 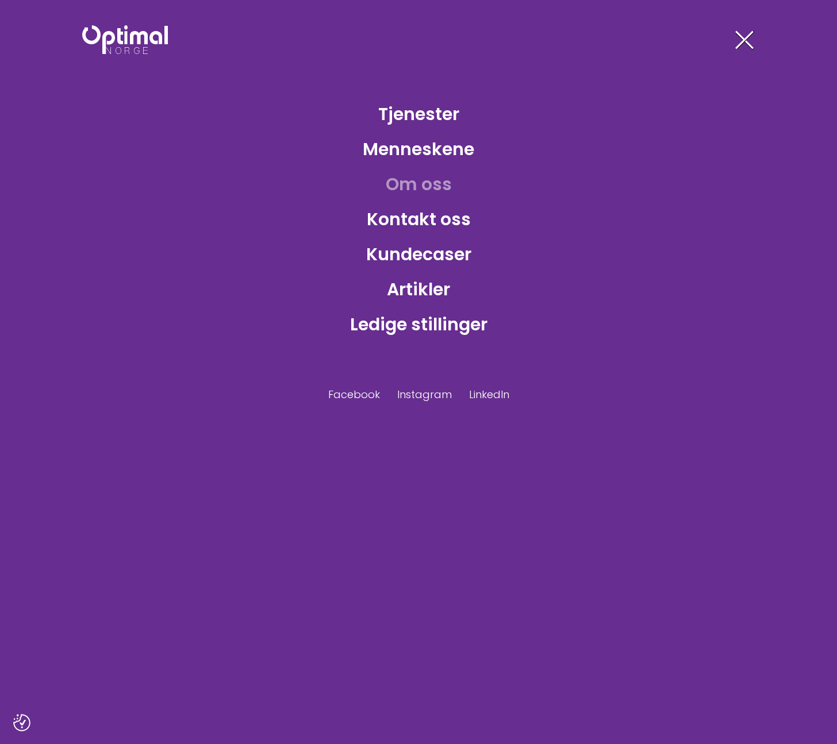 What do you see at coordinates (489, 394) in the screenshot?
I see `p: LinkedIn` at bounding box center [489, 394].